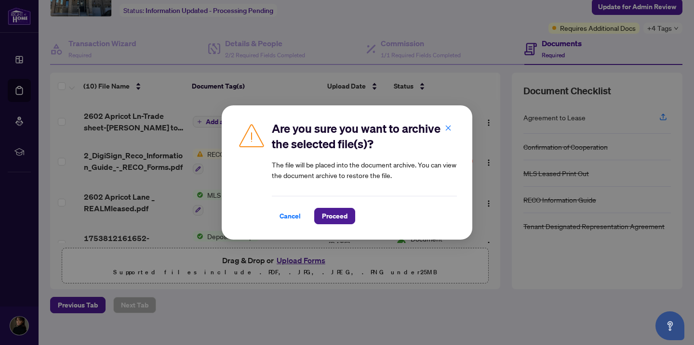 The width and height of the screenshot is (694, 345). I want to click on button: Cancel, so click(290, 216).